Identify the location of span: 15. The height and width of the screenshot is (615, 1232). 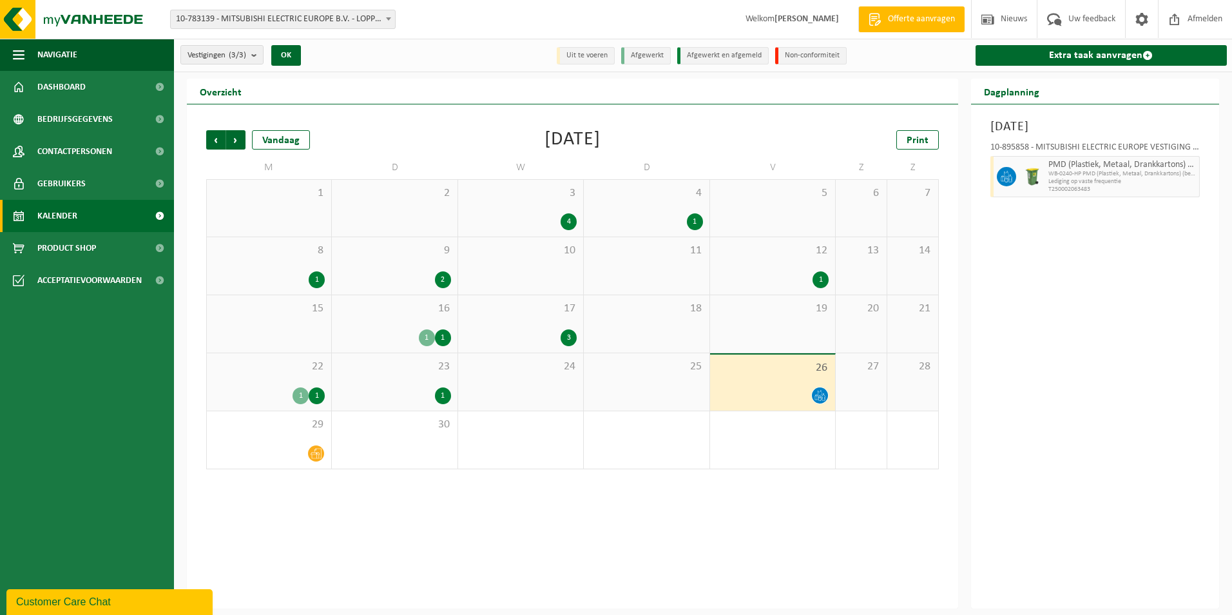
(269, 309).